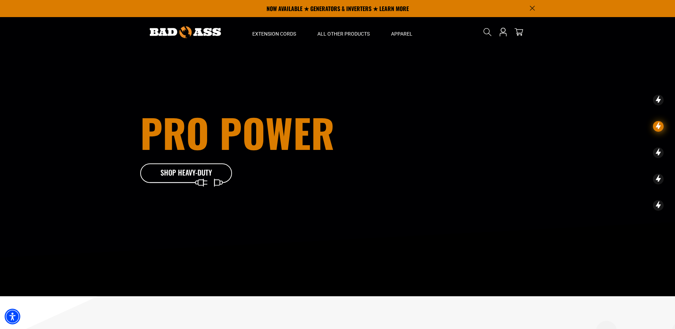 This screenshot has width=675, height=329. I want to click on summary: Apparel, so click(402, 32).